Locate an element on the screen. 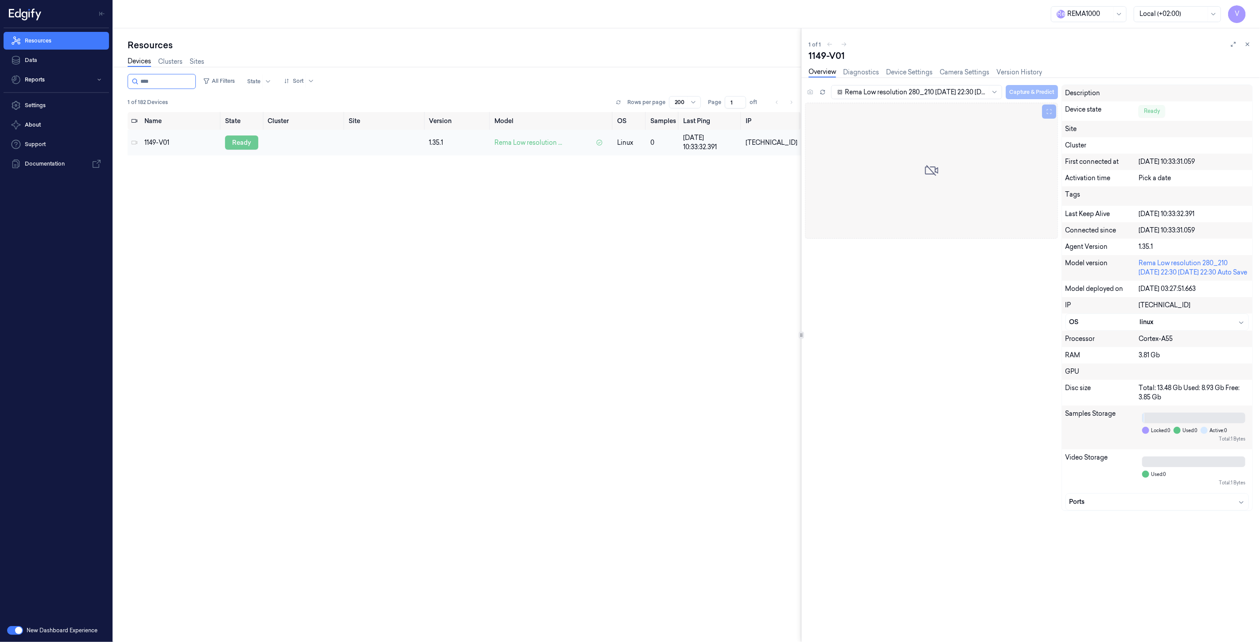  span: Active: 0 is located at coordinates (1218, 431).